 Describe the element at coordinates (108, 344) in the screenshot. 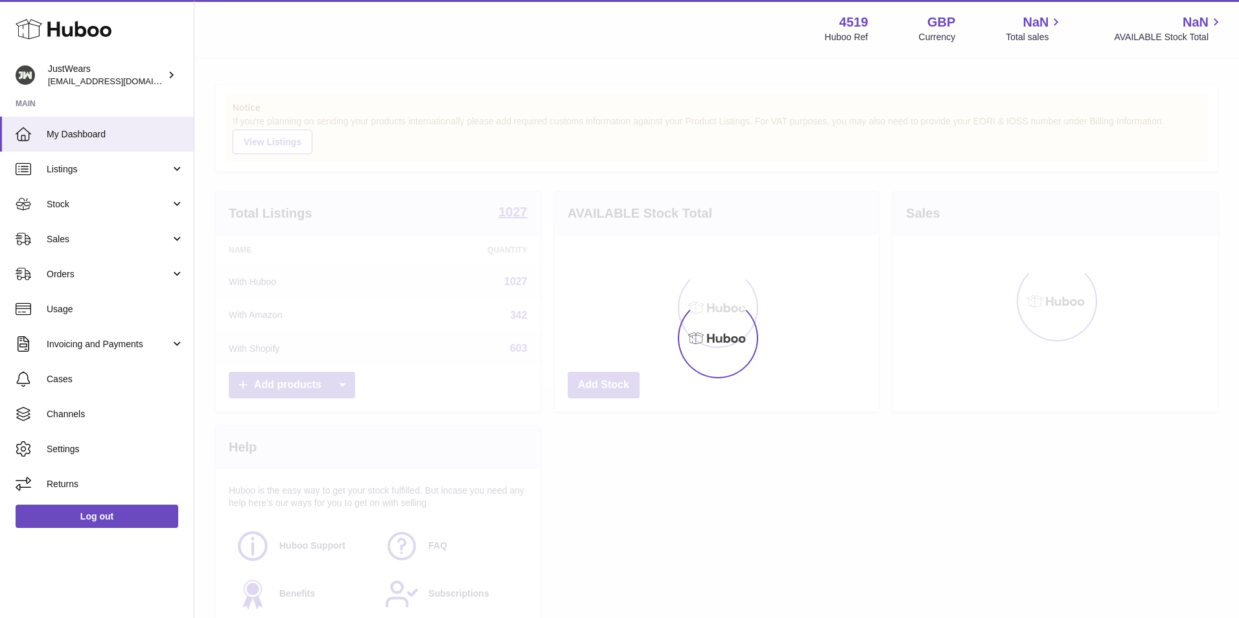

I see `span: Invoicing and Payments` at that location.